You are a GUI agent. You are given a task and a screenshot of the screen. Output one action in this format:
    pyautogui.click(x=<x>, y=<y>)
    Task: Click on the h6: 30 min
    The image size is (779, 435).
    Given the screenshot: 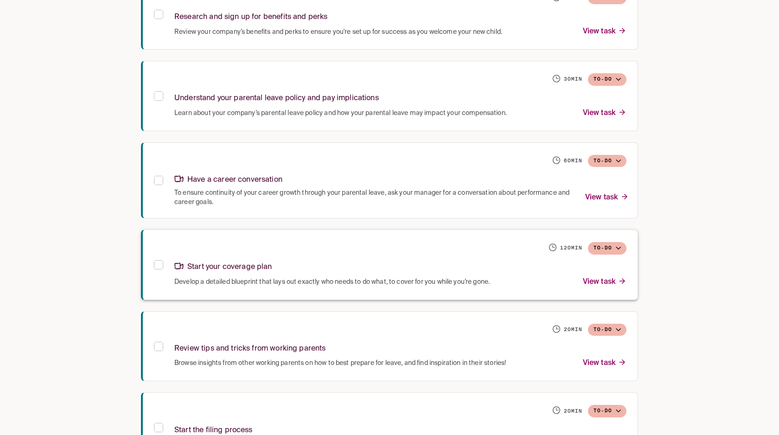 What is the action you would take?
    pyautogui.click(x=573, y=79)
    